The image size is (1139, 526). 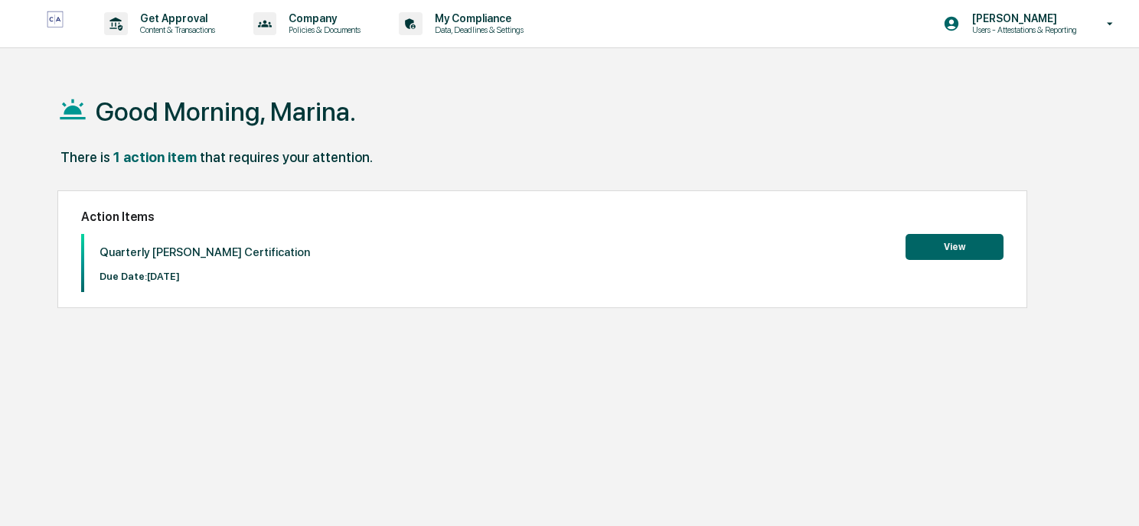 I want to click on img: logo, so click(x=55, y=23).